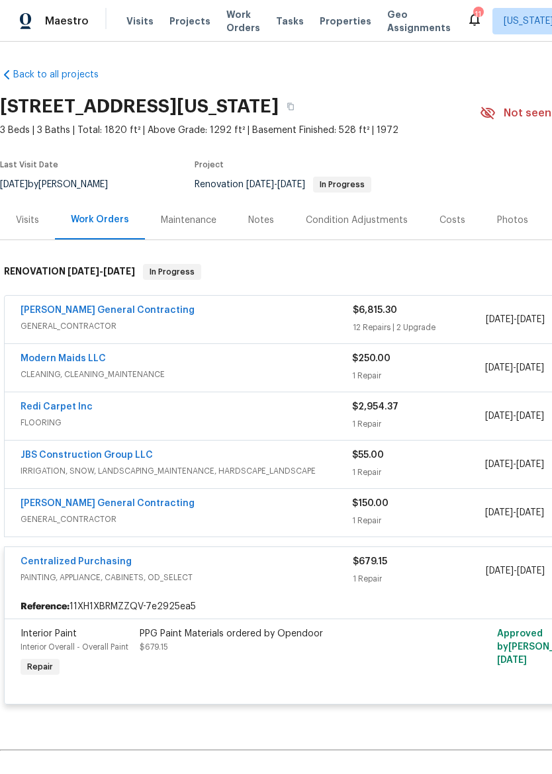  Describe the element at coordinates (74, 647) in the screenshot. I see `span: Interior Overall - Overall Paint` at that location.